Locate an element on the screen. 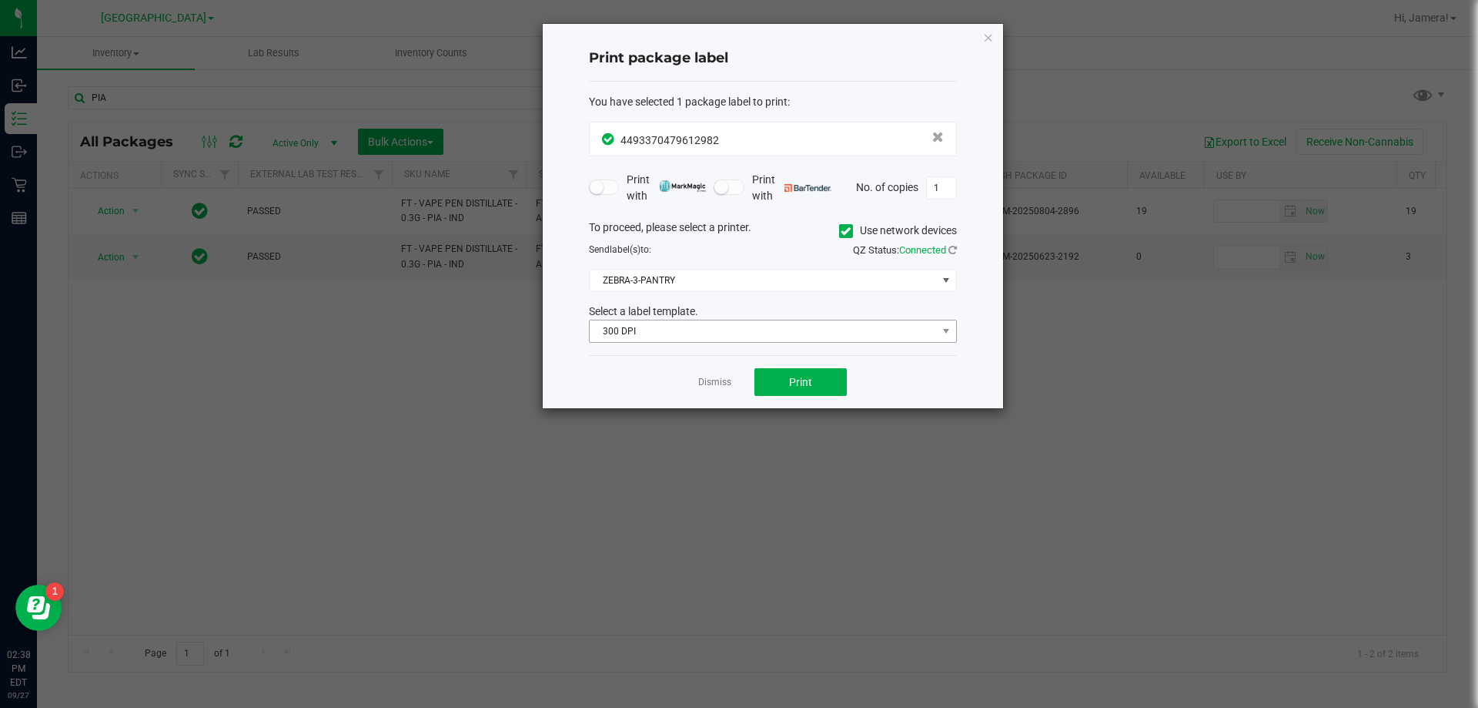 This screenshot has height=708, width=1478. span: No. of copies is located at coordinates (887, 186).